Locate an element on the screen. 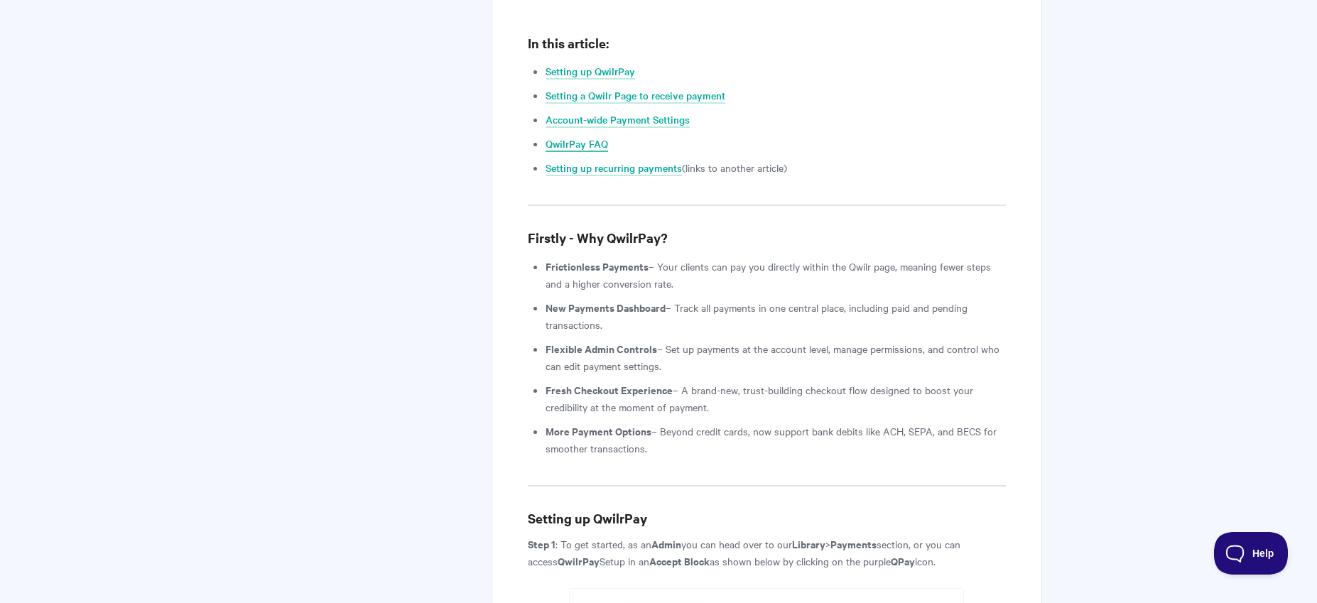 The image size is (1317, 603). b: Payments is located at coordinates (853, 543).